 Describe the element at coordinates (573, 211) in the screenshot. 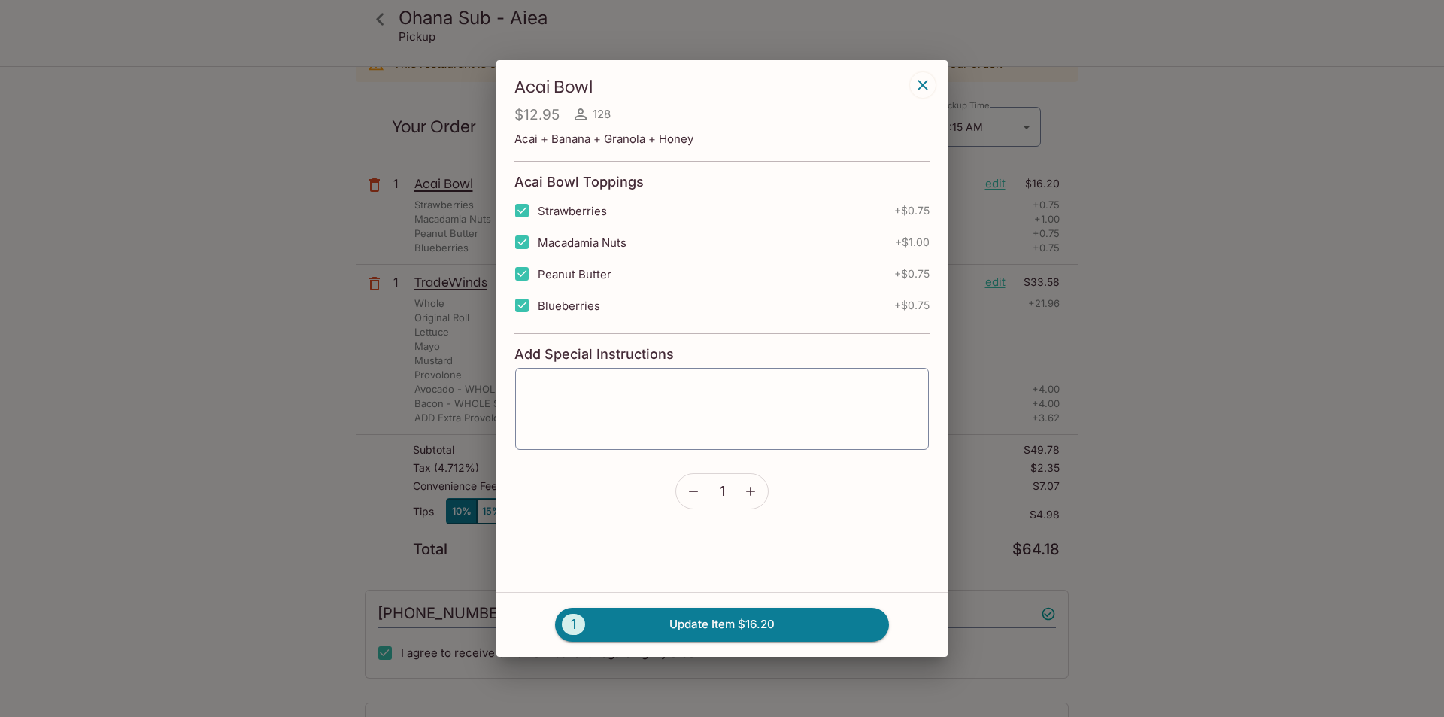

I see `span: Strawberries` at that location.